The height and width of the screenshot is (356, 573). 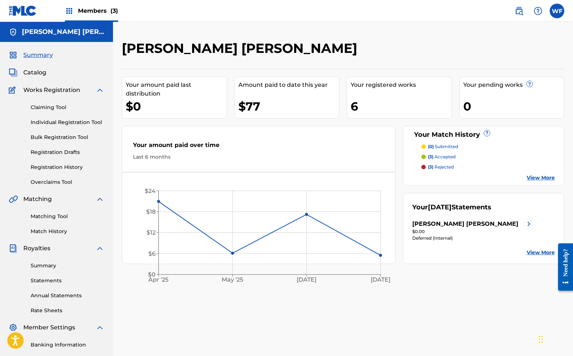 I want to click on img: Royalties, so click(x=13, y=248).